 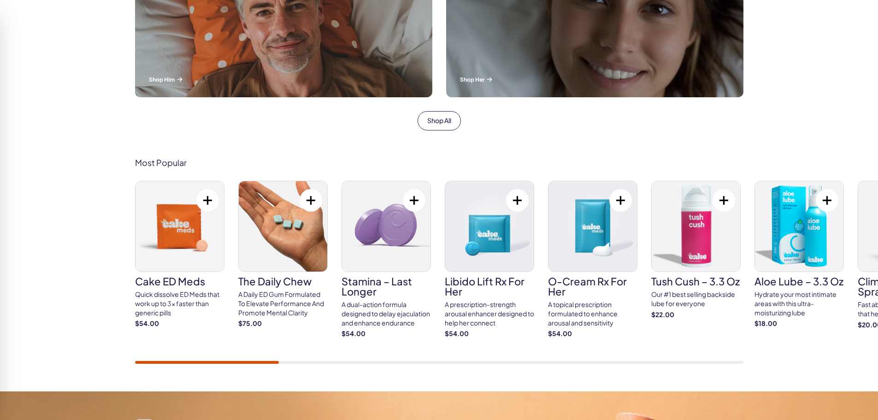 I want to click on strong: $18.00, so click(x=799, y=323).